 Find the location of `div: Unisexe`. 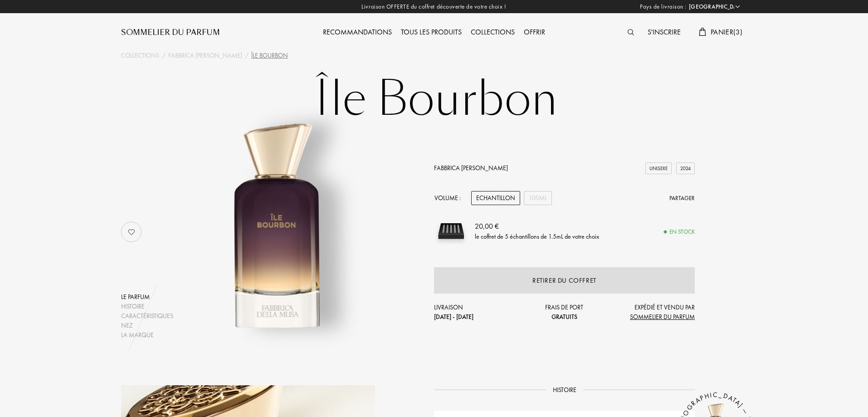

div: Unisexe is located at coordinates (658, 168).